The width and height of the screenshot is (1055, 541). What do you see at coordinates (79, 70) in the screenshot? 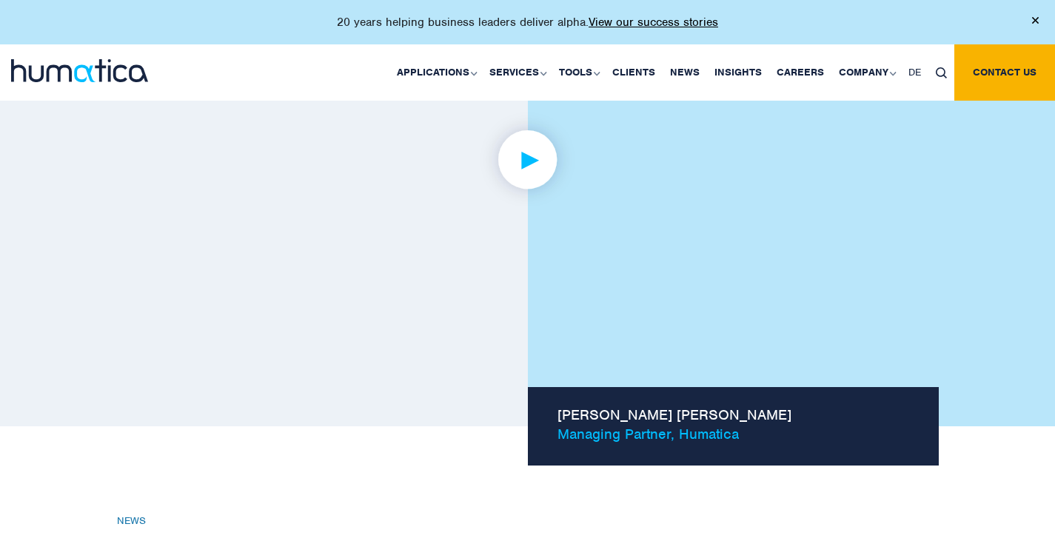
I see `img: logo` at bounding box center [79, 70].